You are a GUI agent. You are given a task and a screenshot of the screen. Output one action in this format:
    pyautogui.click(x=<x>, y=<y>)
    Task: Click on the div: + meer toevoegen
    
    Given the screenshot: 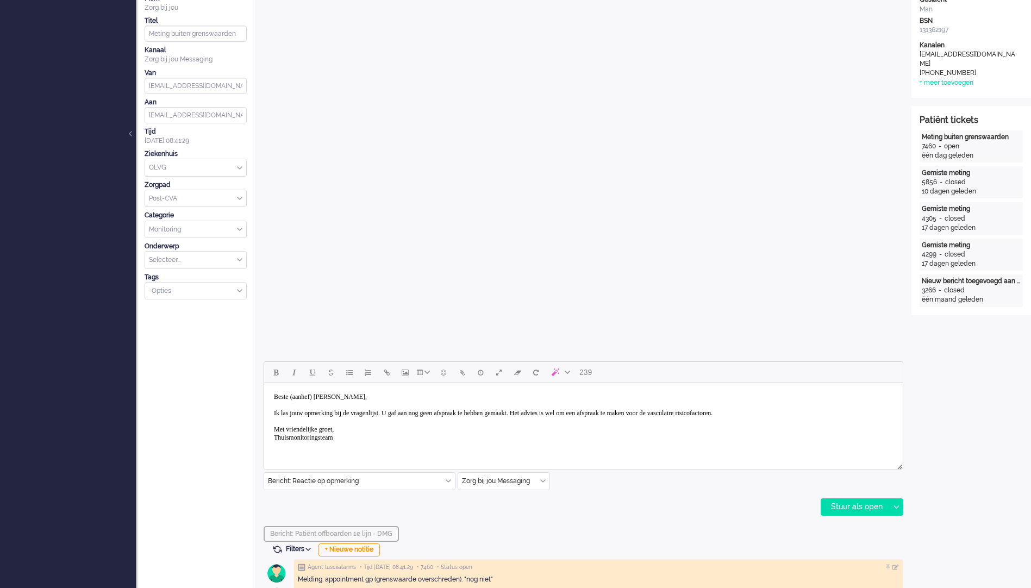 What is the action you would take?
    pyautogui.click(x=946, y=83)
    